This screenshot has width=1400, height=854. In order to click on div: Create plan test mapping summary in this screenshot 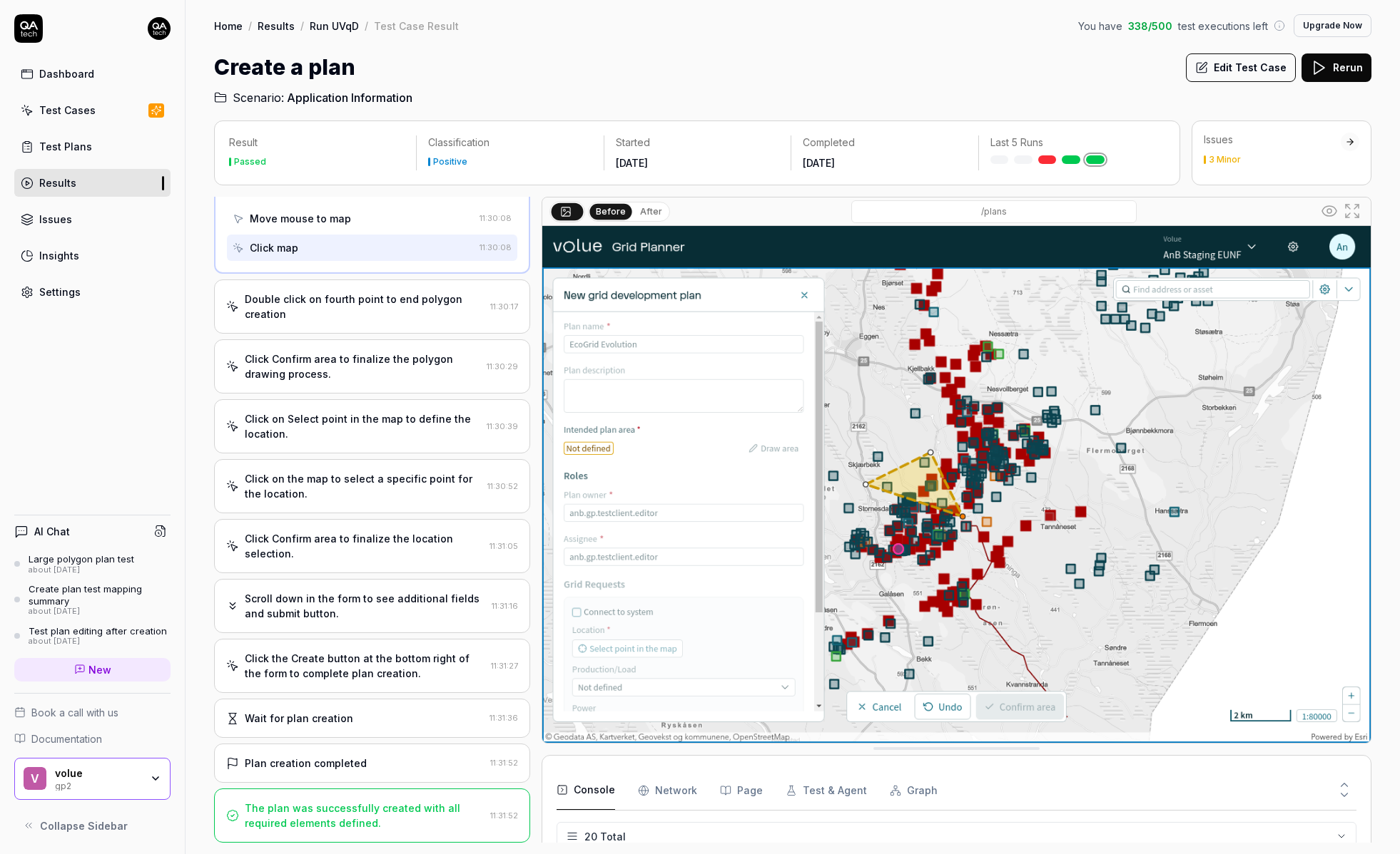, I will do `click(100, 594)`.